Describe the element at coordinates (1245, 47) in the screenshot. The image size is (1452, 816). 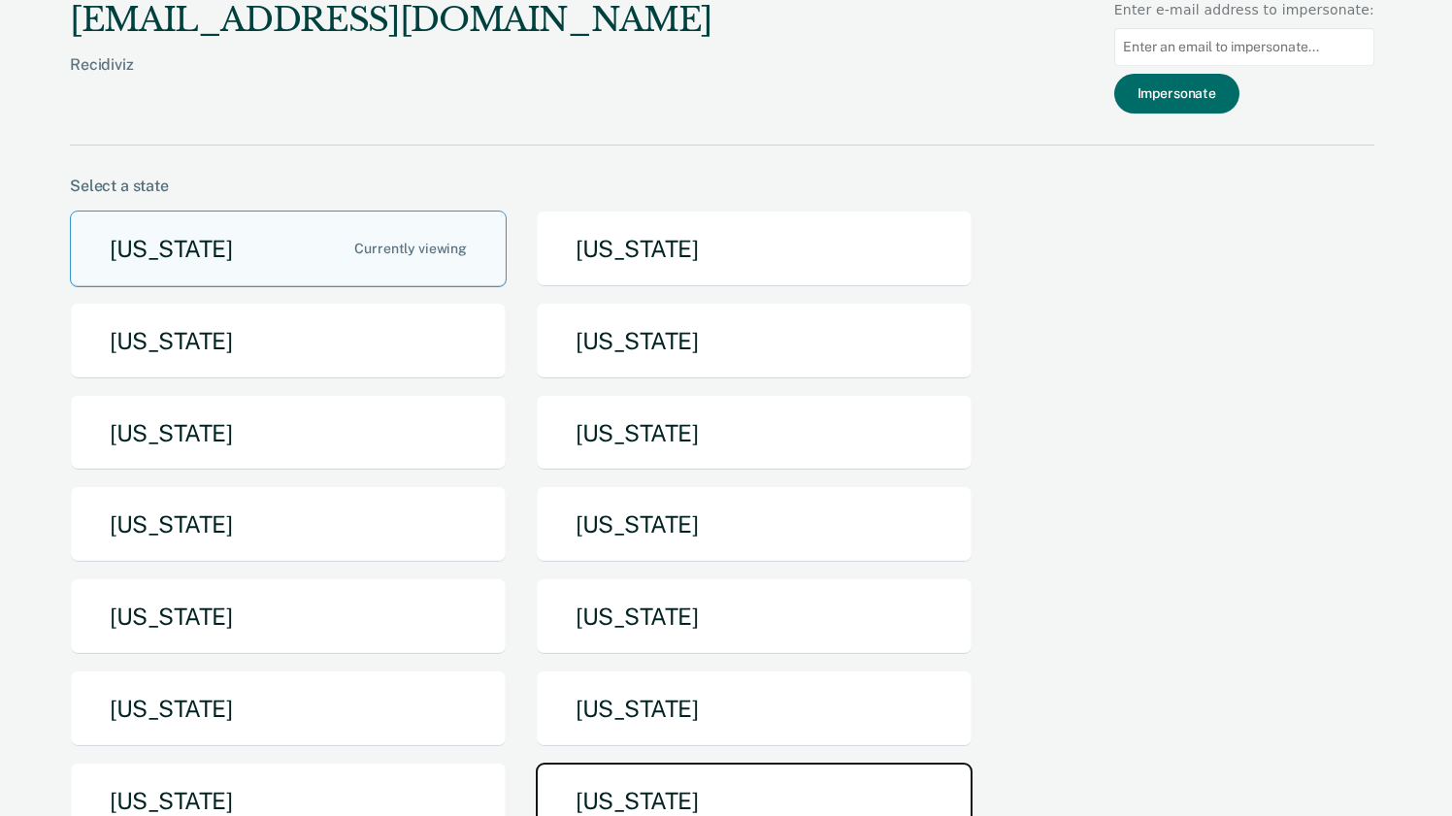
I see `input: Enter an email to impersonate...` at that location.